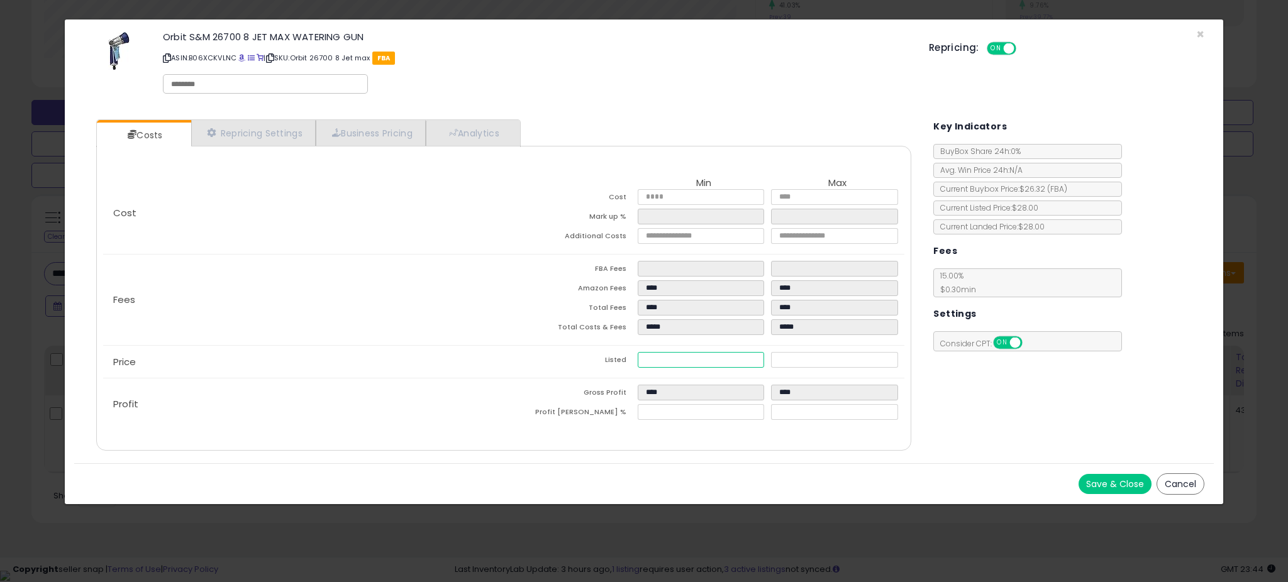 This screenshot has width=1288, height=582. I want to click on h5: Repricing:, so click(954, 48).